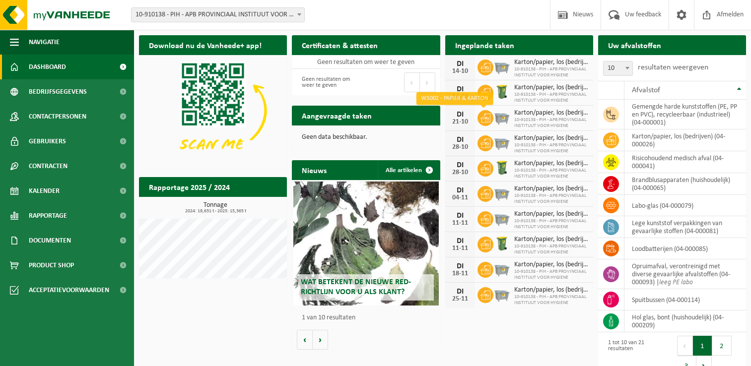  What do you see at coordinates (722, 346) in the screenshot?
I see `button: 2` at bounding box center [722, 346].